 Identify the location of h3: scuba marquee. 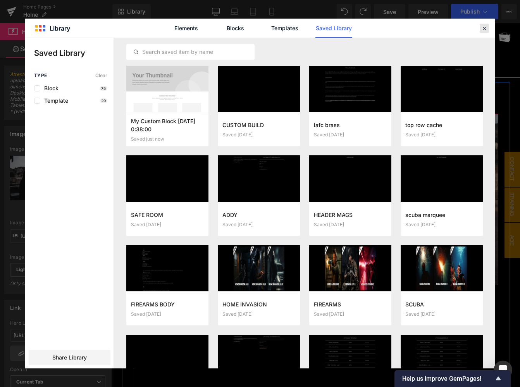
(442, 215).